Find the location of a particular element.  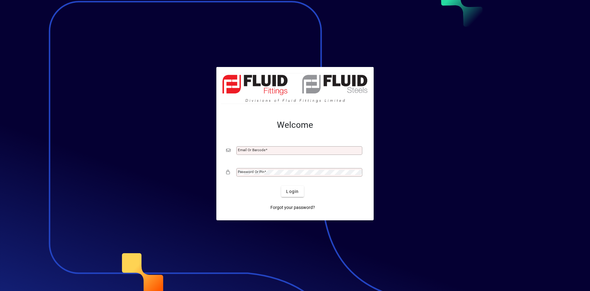

mat-label: Password or Pin is located at coordinates (251, 172).